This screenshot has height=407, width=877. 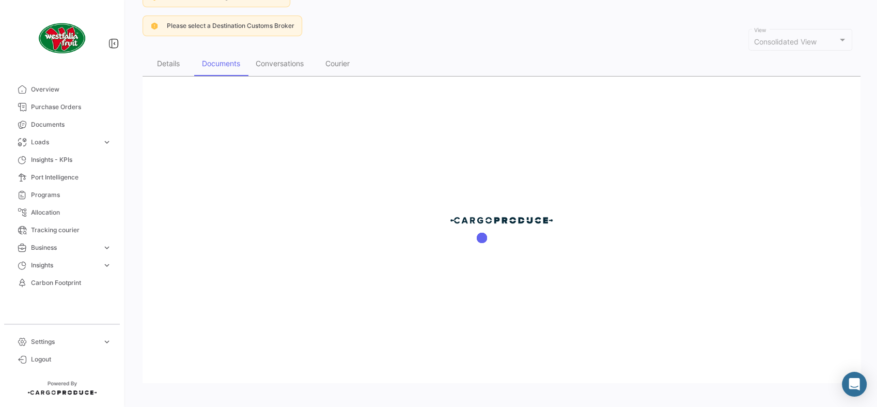 I want to click on a: Carbon Footprint, so click(x=62, y=283).